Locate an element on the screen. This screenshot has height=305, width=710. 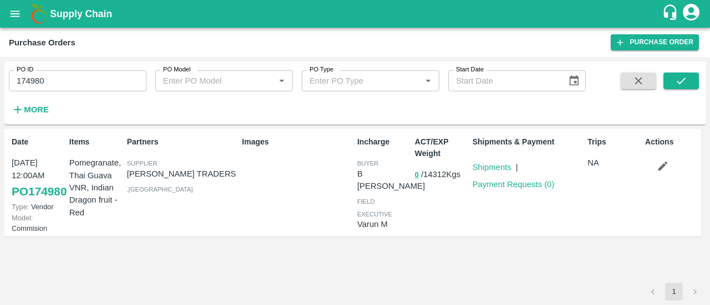
label: PO Type is located at coordinates (321, 70).